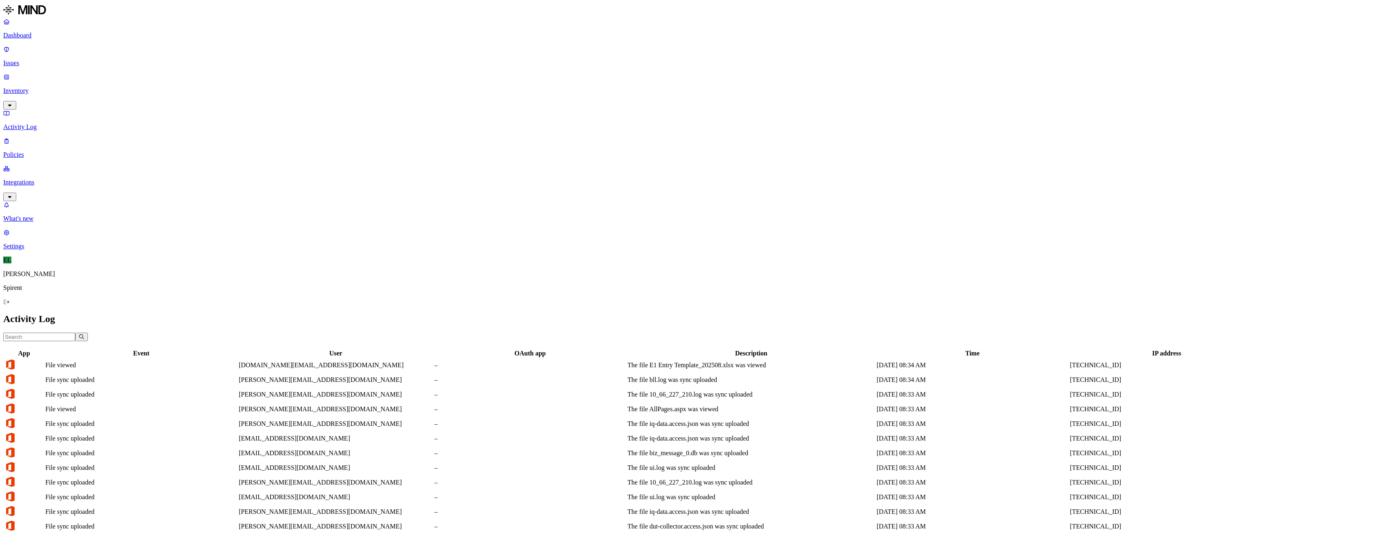  Describe the element at coordinates (698, 319) in the screenshot. I see `h2: Activity Log` at that location.